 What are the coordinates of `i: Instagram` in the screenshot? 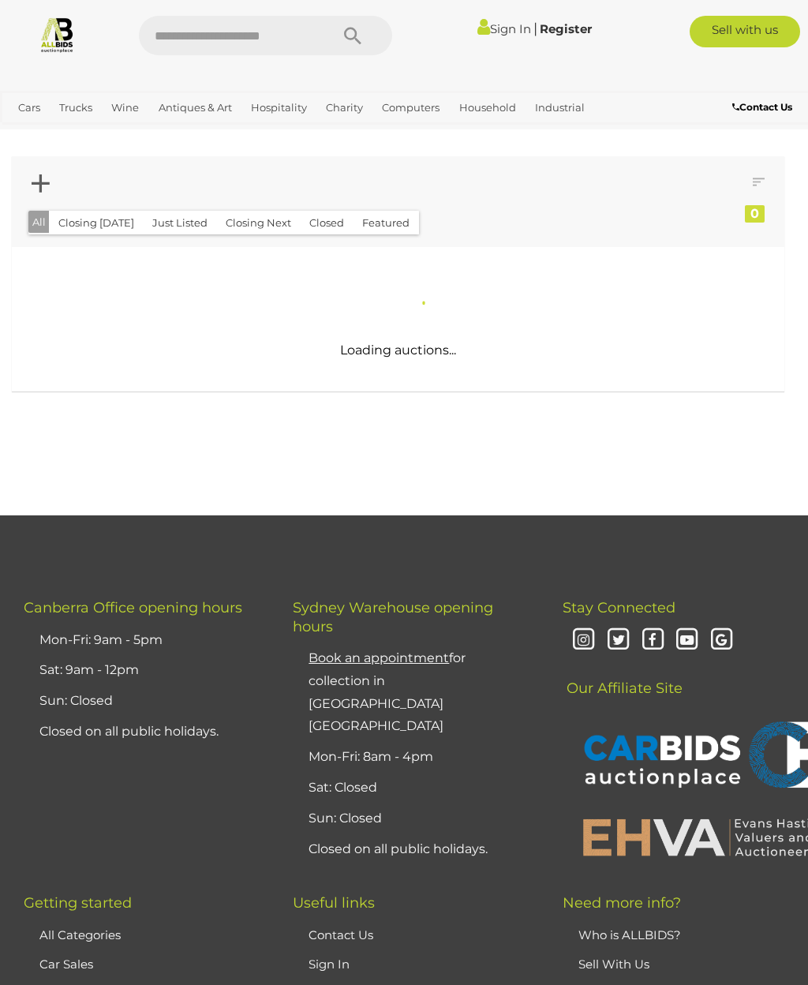 It's located at (584, 640).